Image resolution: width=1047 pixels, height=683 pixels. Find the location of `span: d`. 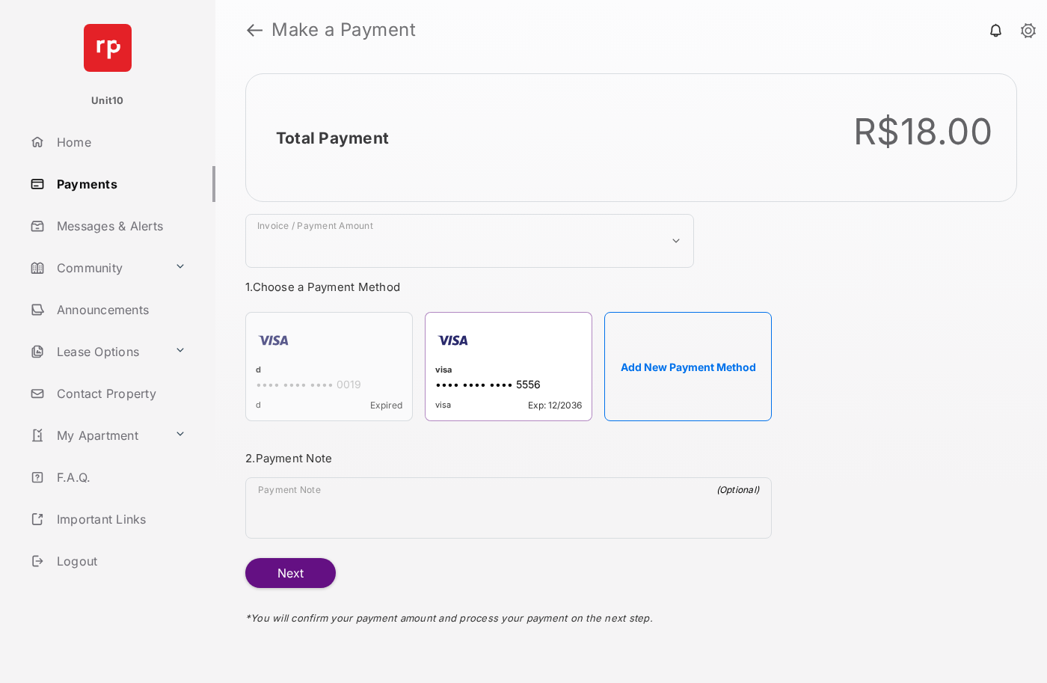

span: d is located at coordinates (258, 405).